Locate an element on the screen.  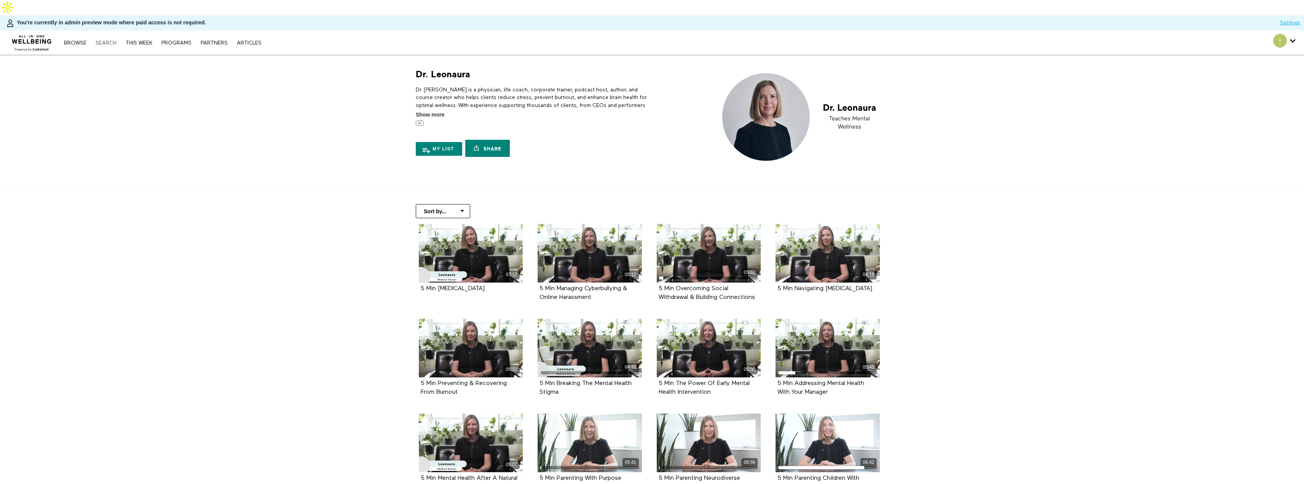
a: Search is located at coordinates (106, 43).